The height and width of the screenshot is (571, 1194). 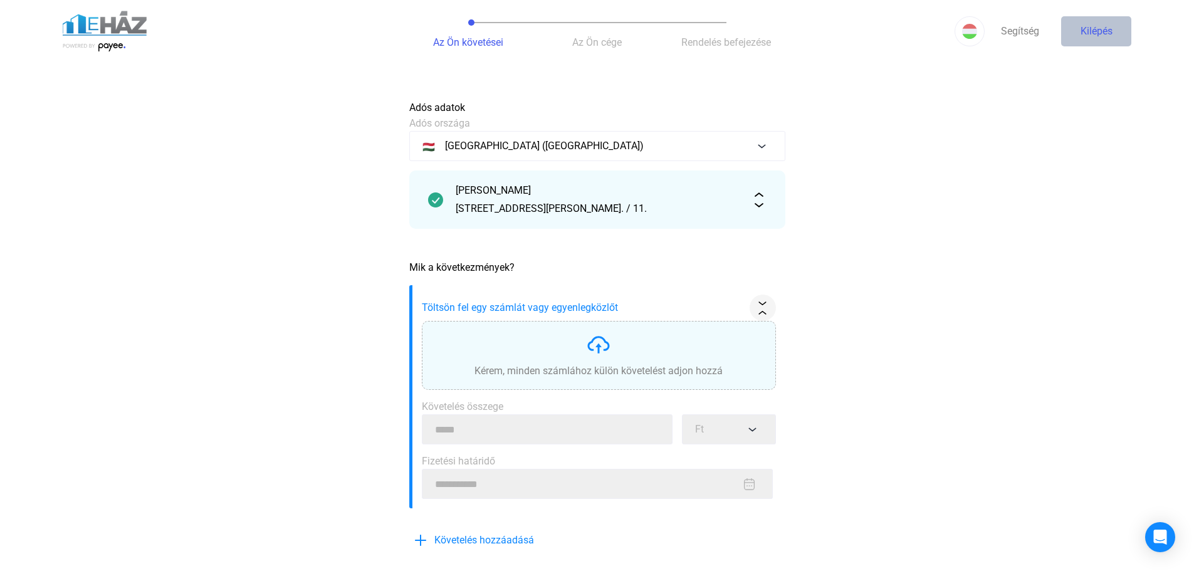 I want to click on font: Segítség, so click(x=1020, y=31).